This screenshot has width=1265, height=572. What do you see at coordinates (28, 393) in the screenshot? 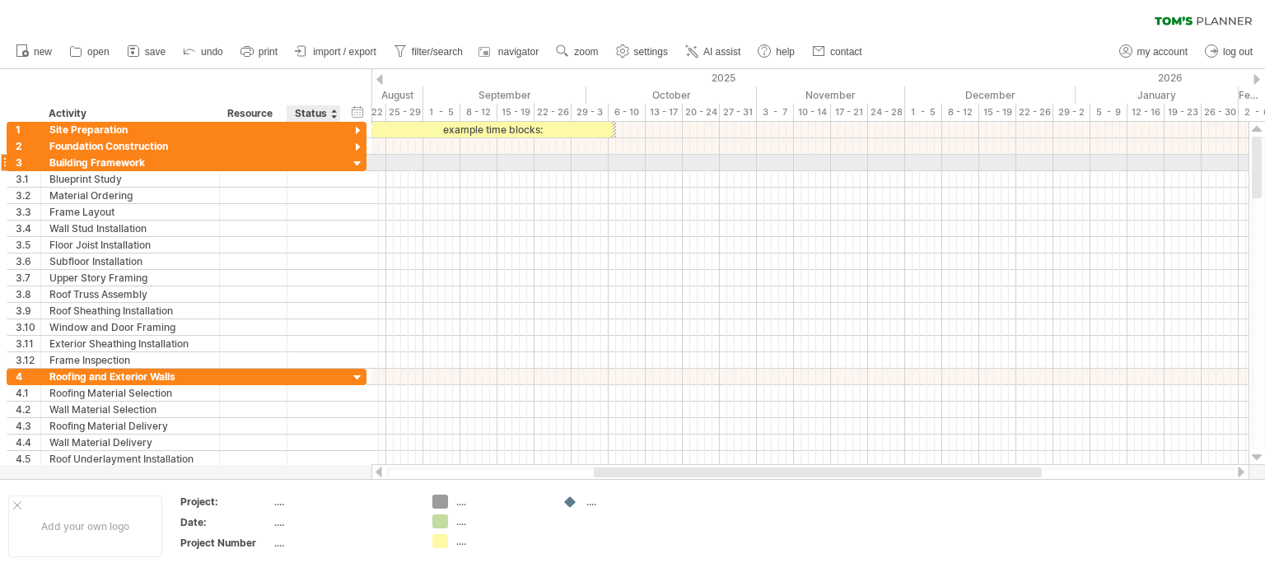
I see `div: 4.1` at bounding box center [28, 393].